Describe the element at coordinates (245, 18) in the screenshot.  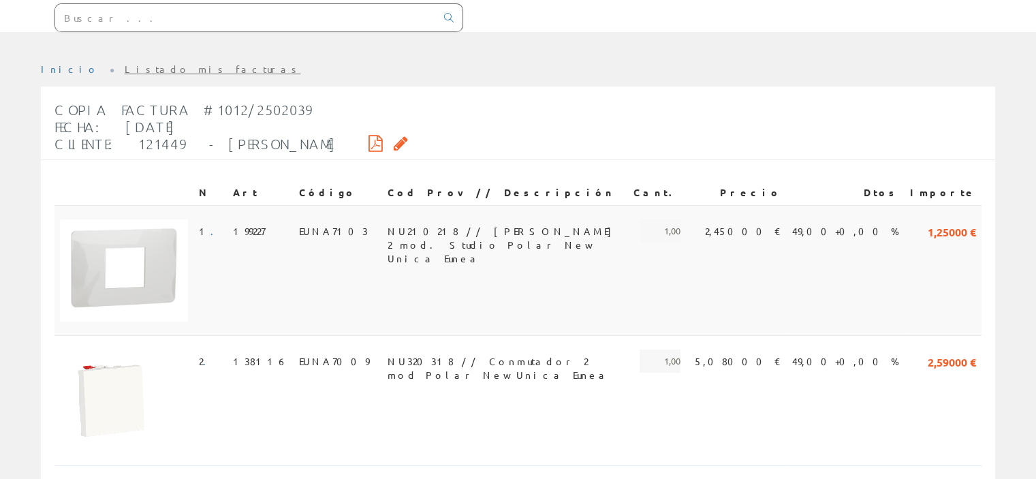
I see `input: Buscar ...` at that location.